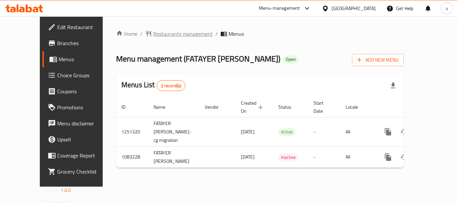 The image size is (457, 203). Describe the element at coordinates (393, 86) in the screenshot. I see `div: Export file` at that location.